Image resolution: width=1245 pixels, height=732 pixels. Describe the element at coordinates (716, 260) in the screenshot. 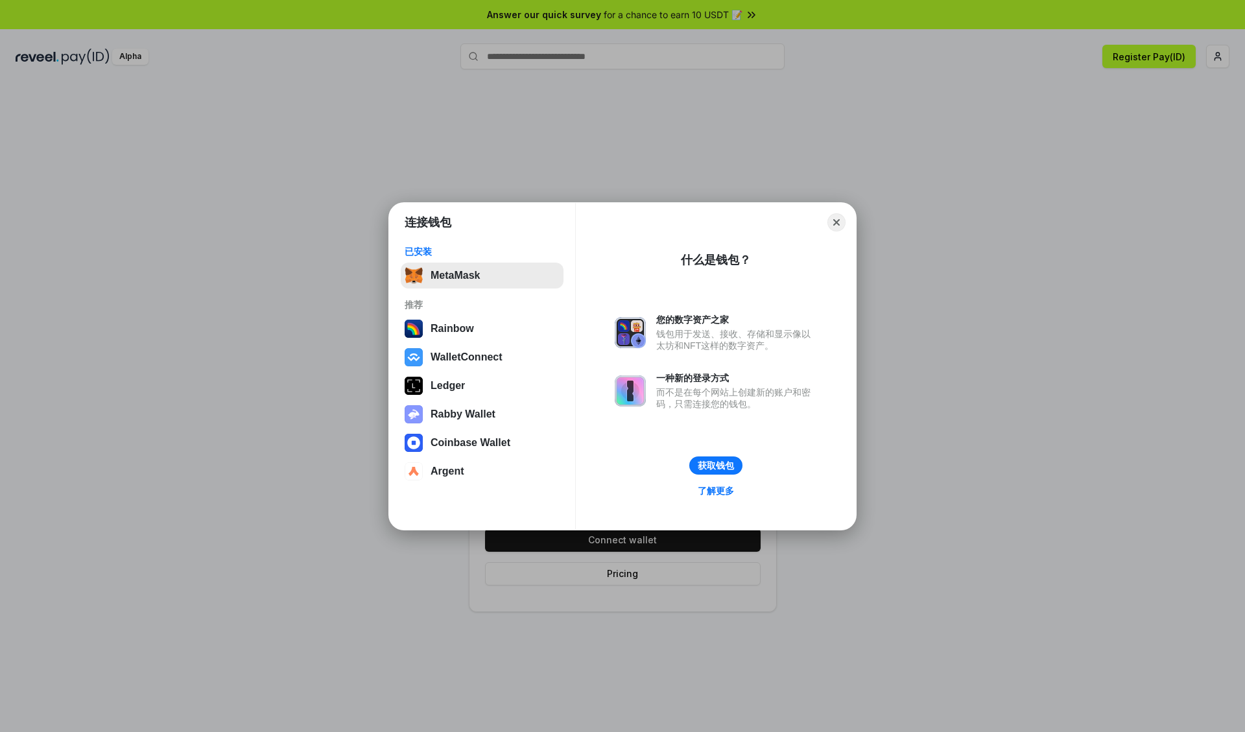

I see `div: 什么是钱包？` at that location.